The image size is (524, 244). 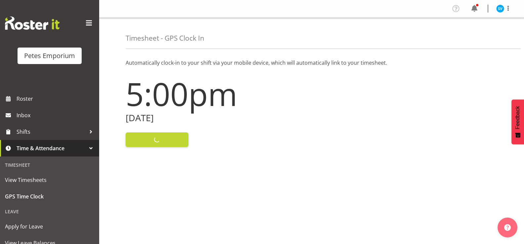 I want to click on div: Timesheet, so click(x=50, y=165).